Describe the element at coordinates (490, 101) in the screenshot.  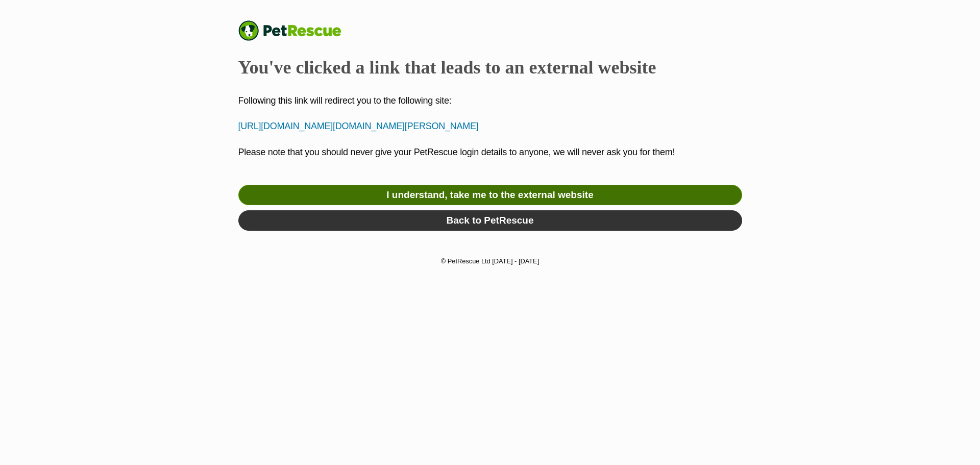
I see `p: Following this link will redirect you to the following site:` at that location.